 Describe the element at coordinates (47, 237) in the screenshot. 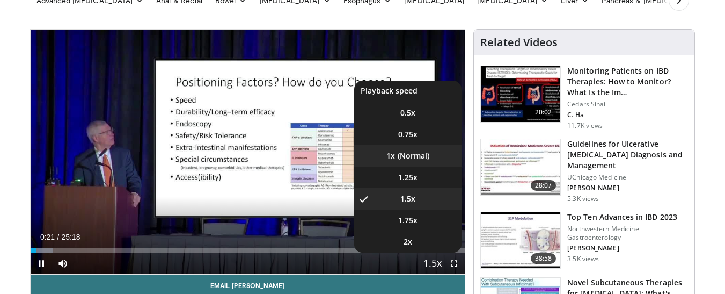

I see `span: 0:21` at that location.